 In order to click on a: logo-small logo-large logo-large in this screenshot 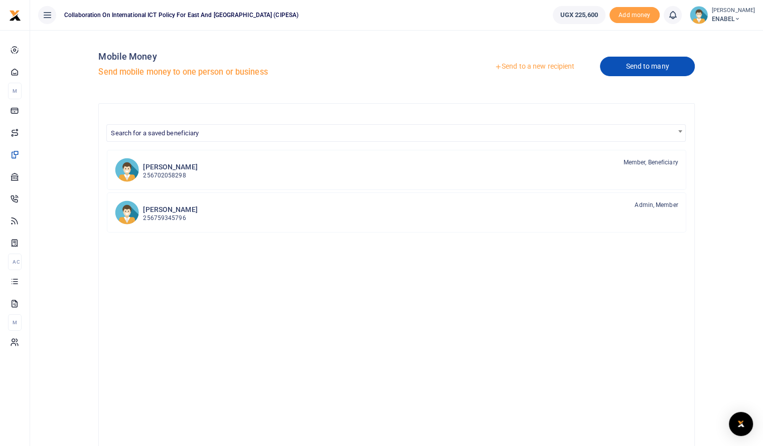, I will do `click(15, 15)`.